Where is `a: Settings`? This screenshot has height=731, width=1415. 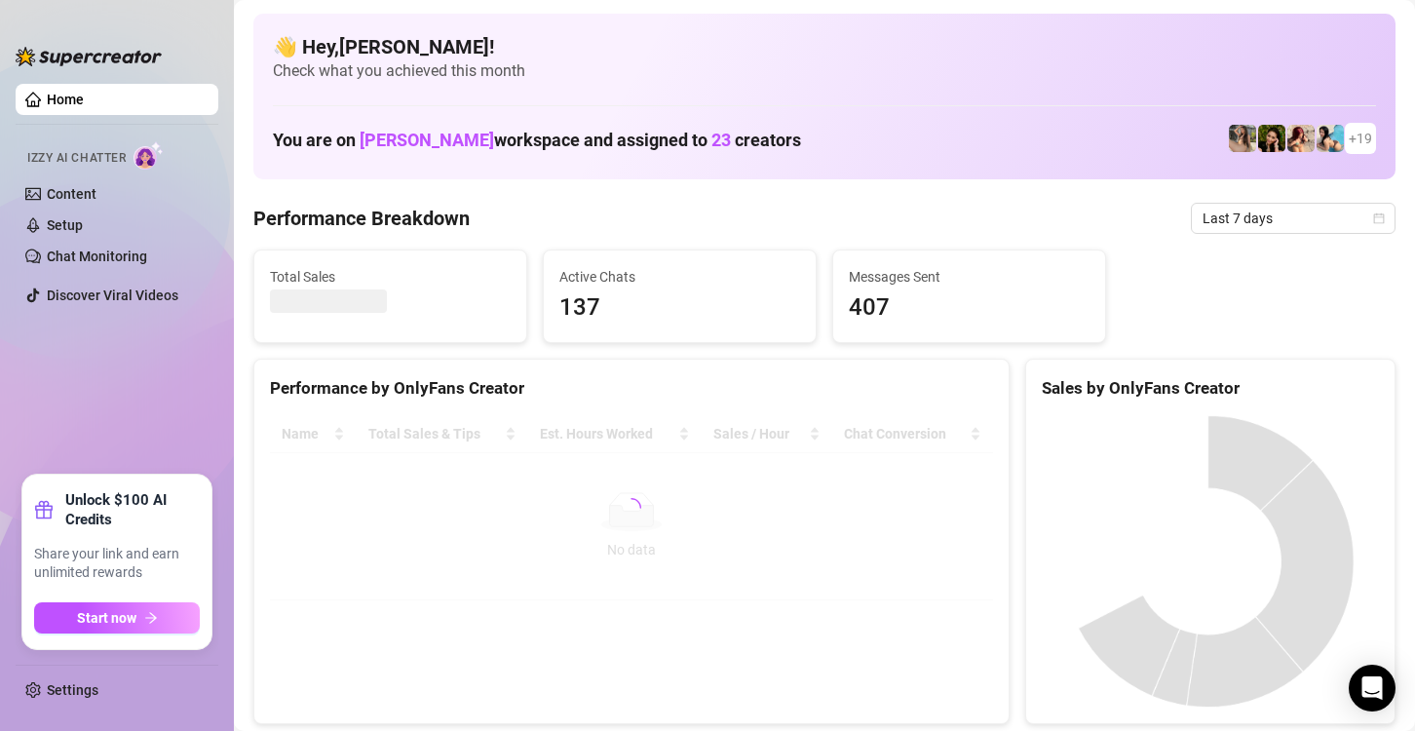
a: Settings is located at coordinates (72, 690).